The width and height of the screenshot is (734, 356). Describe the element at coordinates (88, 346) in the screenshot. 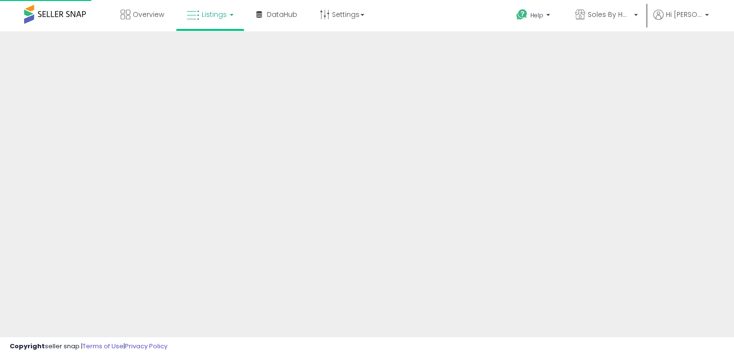

I see `div: seller snap | |` at that location.